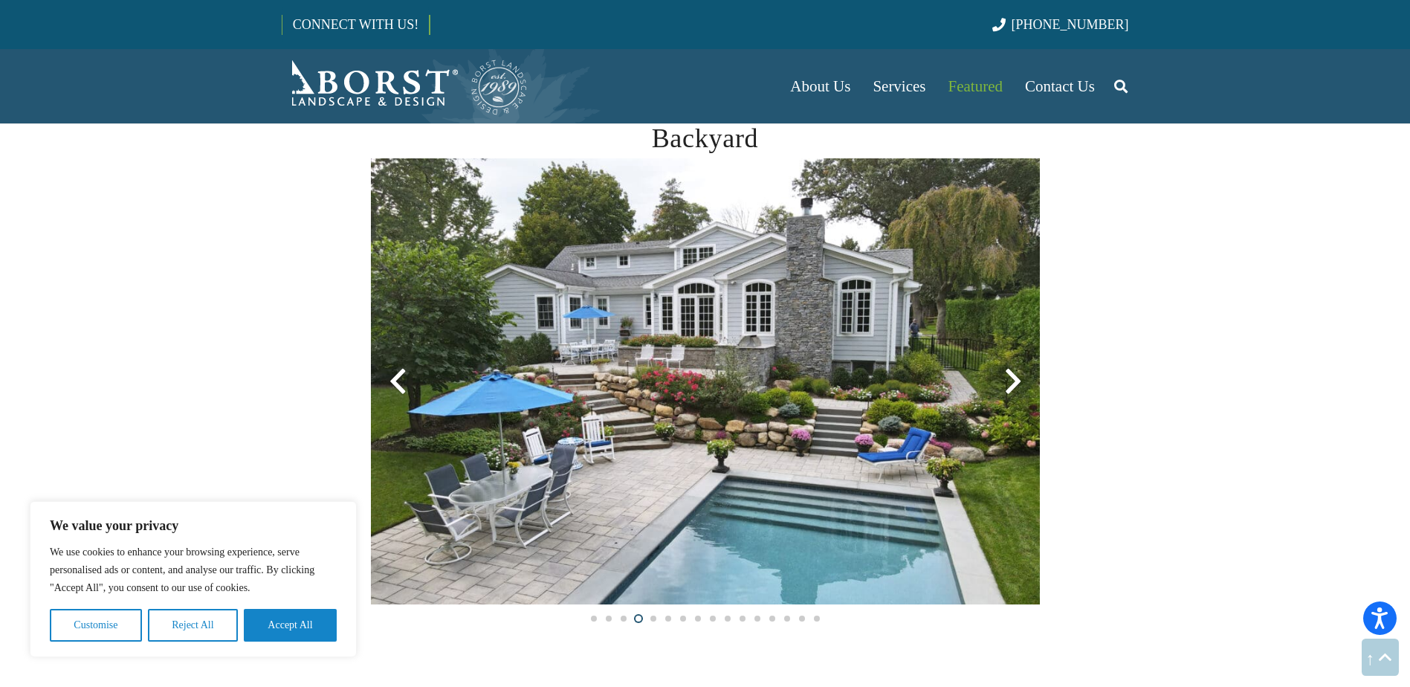  I want to click on button: Reject All, so click(193, 625).